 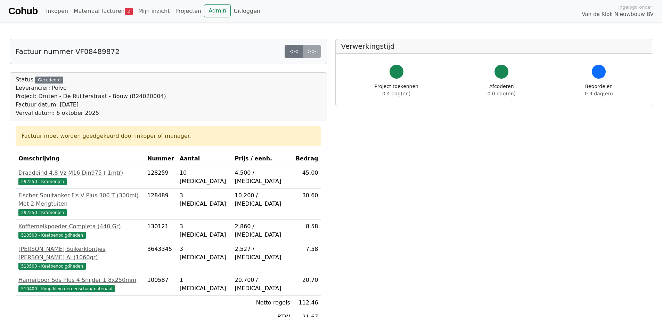 What do you see at coordinates (91, 88) in the screenshot?
I see `div: Leverancier: Polvo` at bounding box center [91, 88].